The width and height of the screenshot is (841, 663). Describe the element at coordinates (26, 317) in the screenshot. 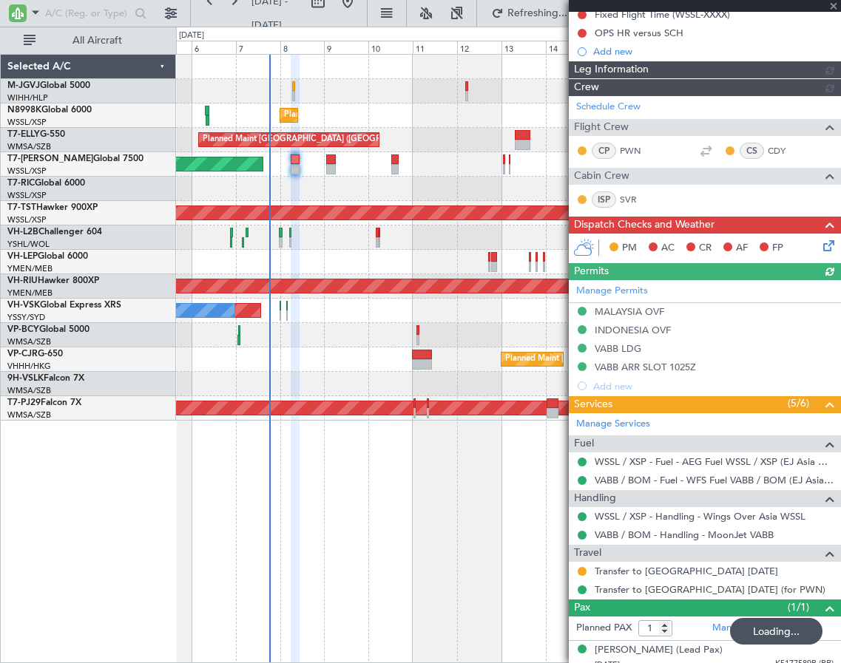

I see `a: YSSY/SYD` at that location.